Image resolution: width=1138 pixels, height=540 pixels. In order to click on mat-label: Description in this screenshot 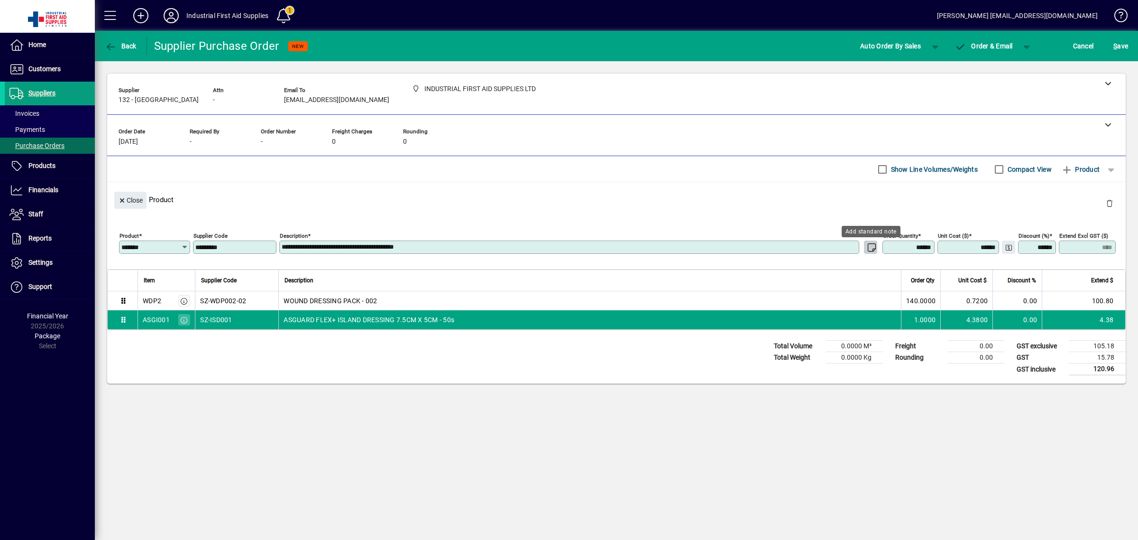, I will do `click(294, 236)`.